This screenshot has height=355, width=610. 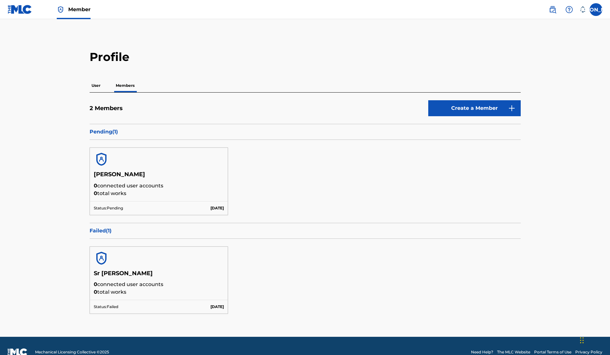 What do you see at coordinates (305, 231) in the screenshot?
I see `p: Failed ( 1 )` at bounding box center [305, 231].